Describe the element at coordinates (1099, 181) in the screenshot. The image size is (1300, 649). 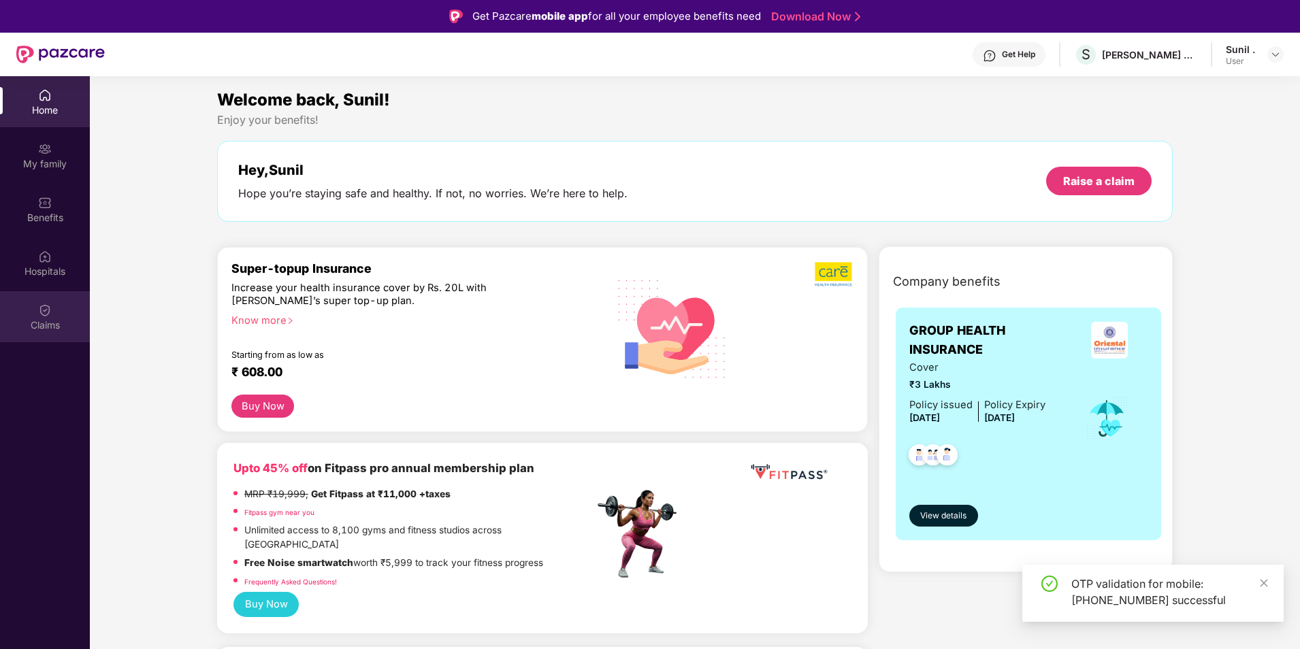
I see `div: Raise a claim` at that location.